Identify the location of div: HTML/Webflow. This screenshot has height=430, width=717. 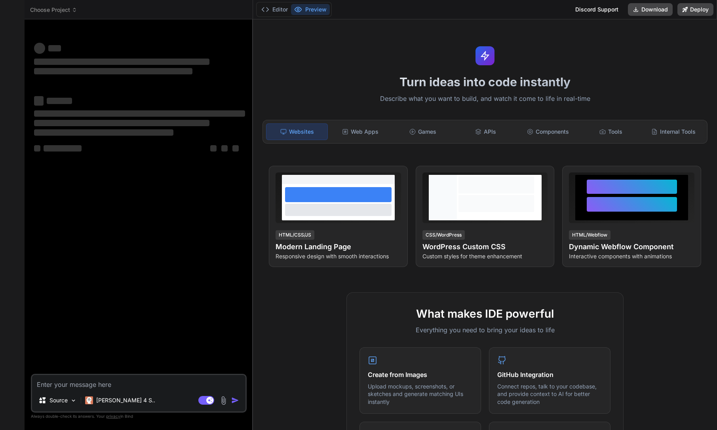
(589, 235).